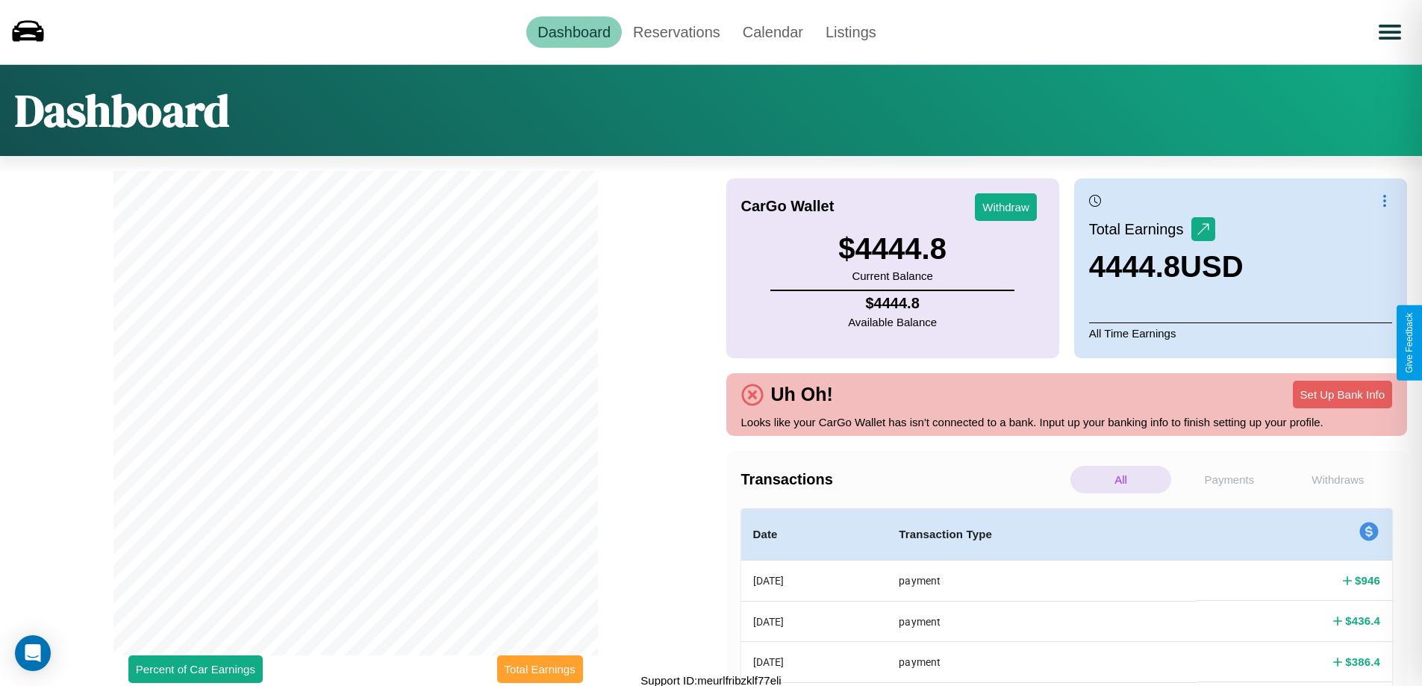 The width and height of the screenshot is (1422, 686). I want to click on p: Payments, so click(1228, 479).